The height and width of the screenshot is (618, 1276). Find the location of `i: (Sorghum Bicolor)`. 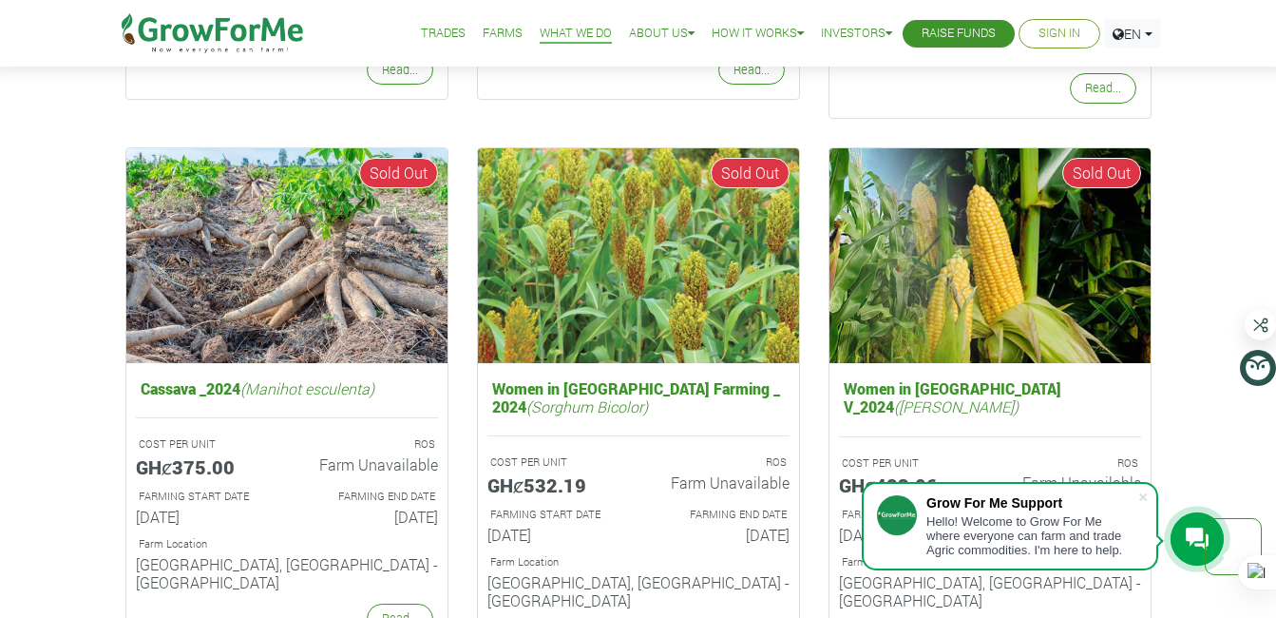

i: (Sorghum Bicolor) is located at coordinates (587, 406).